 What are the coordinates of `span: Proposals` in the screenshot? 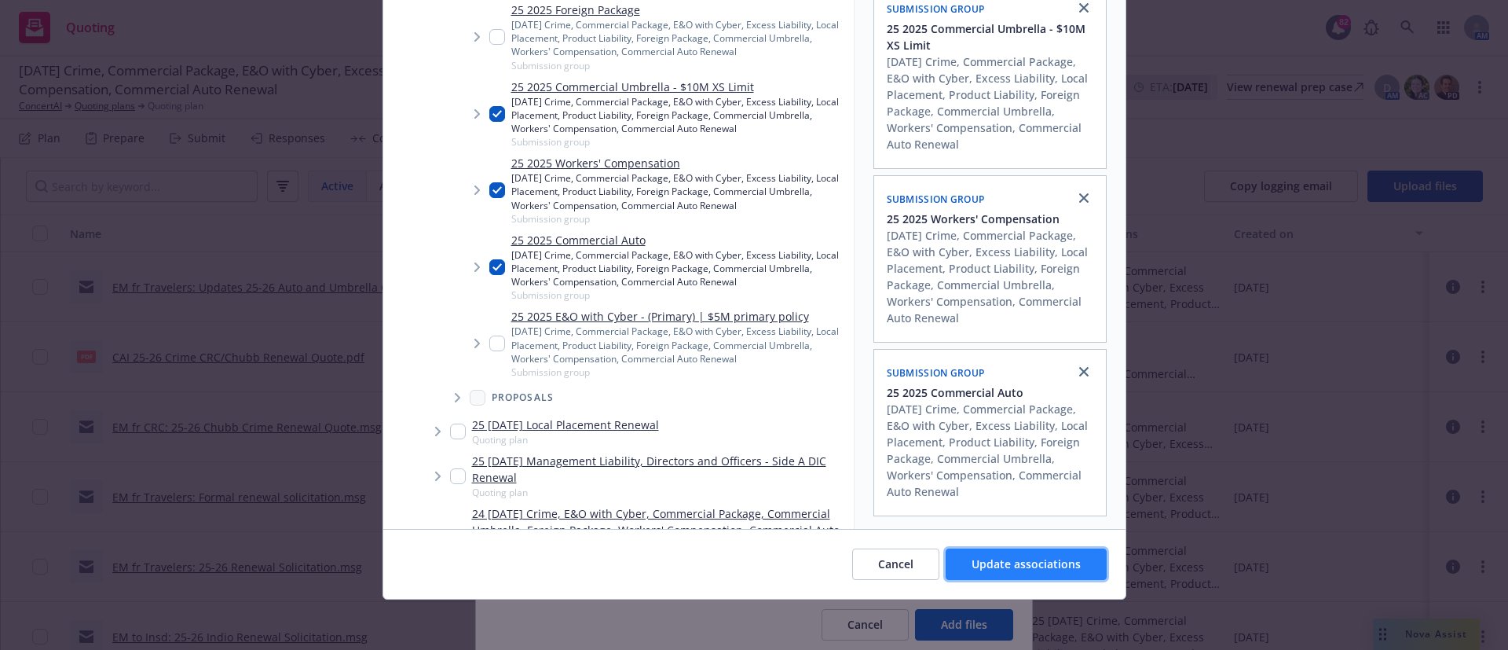 It's located at (523, 397).